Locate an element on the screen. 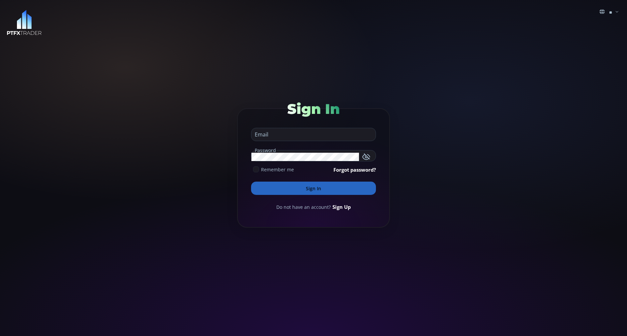 This screenshot has width=627, height=336. a: Forgot password? is located at coordinates (354, 170).